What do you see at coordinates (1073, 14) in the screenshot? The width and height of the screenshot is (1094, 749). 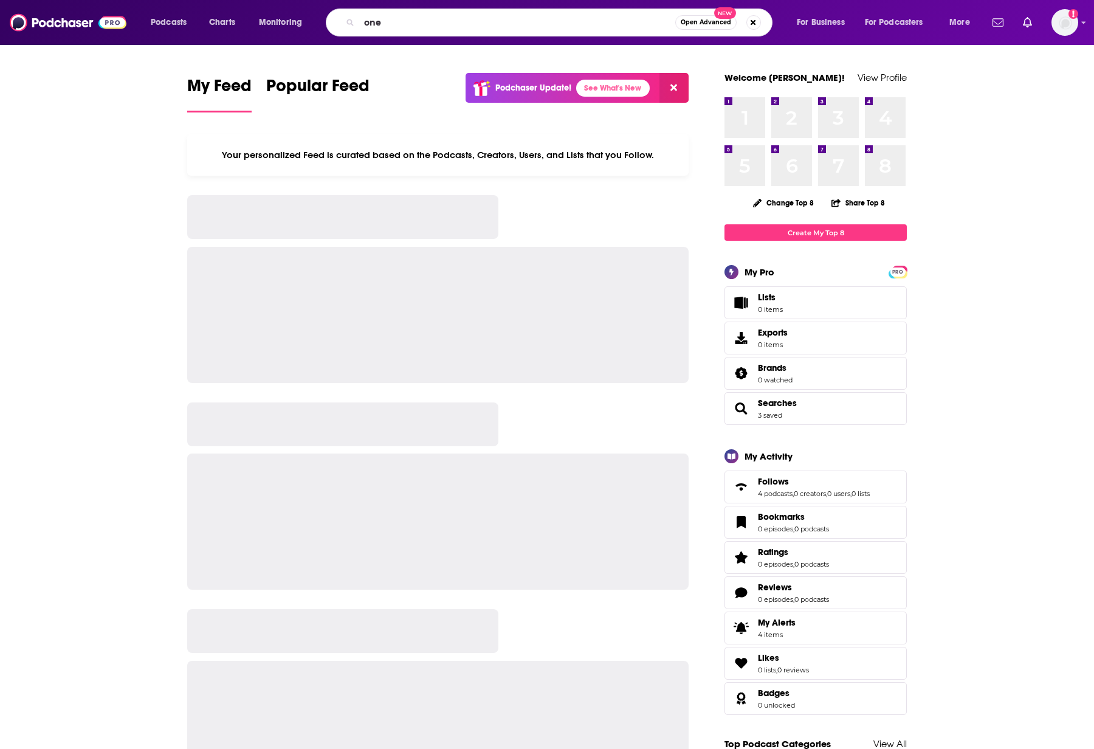 I see `svg: Add a profile image` at bounding box center [1073, 14].